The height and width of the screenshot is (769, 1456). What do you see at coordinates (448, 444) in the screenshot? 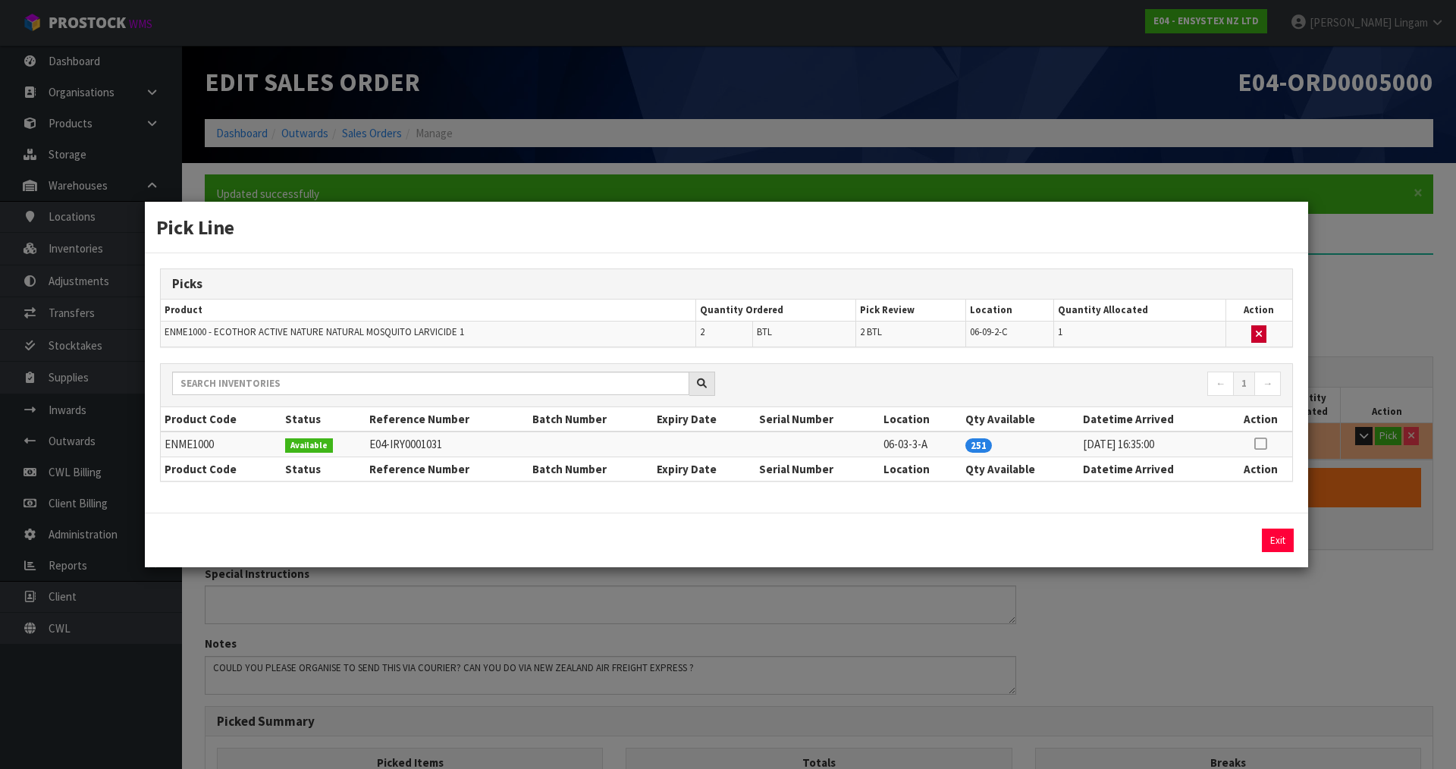
I see `td: E04-IRY0001031` at bounding box center [448, 444].